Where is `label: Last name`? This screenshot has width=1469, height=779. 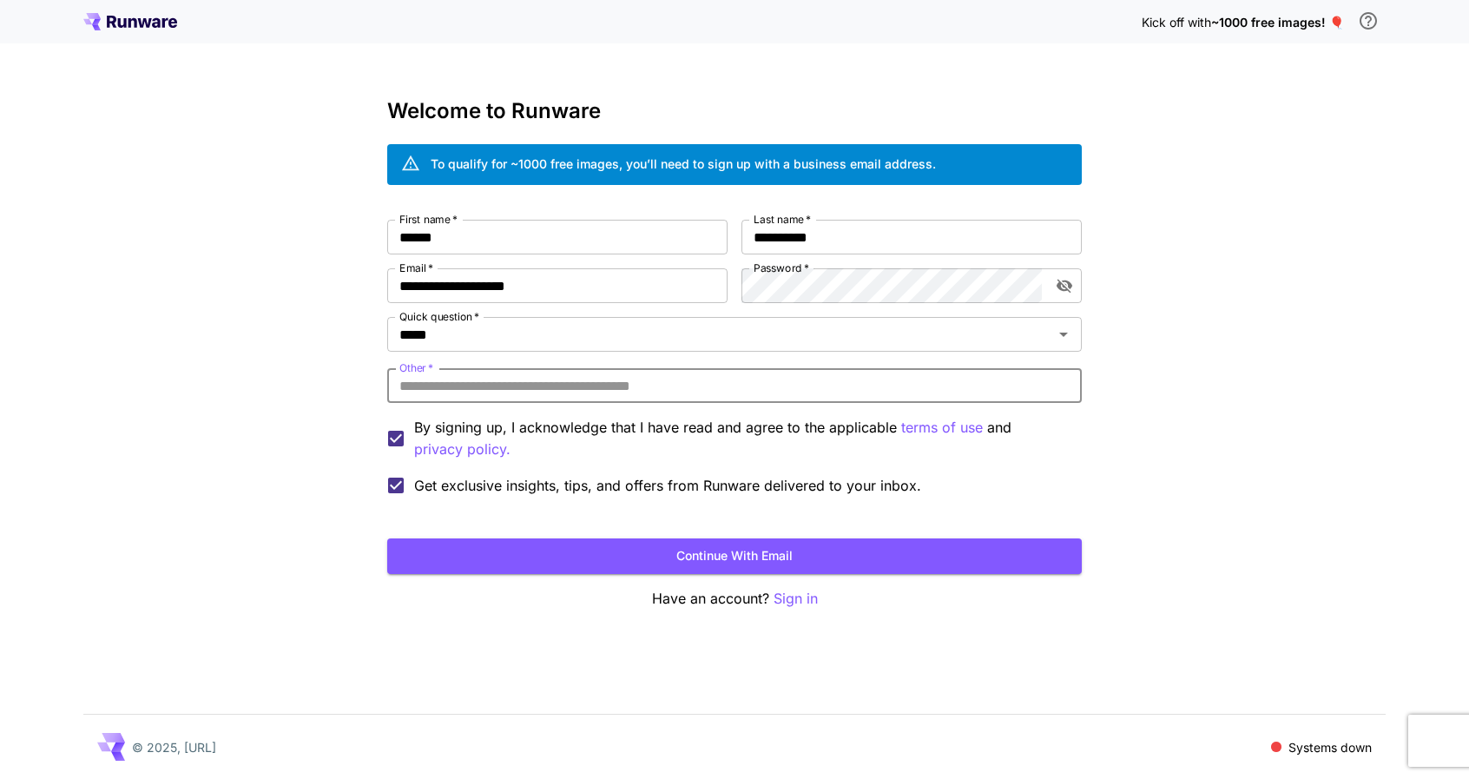
label: Last name is located at coordinates (782, 219).